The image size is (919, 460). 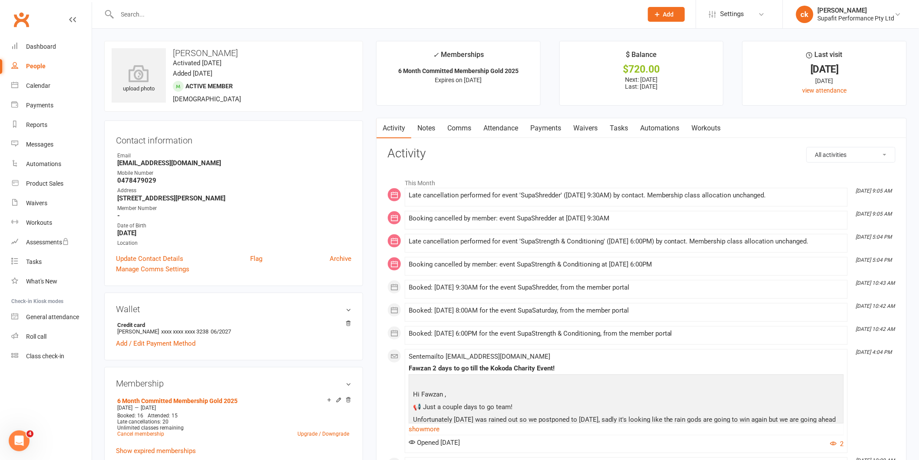 I want to click on a: People, so click(x=51, y=66).